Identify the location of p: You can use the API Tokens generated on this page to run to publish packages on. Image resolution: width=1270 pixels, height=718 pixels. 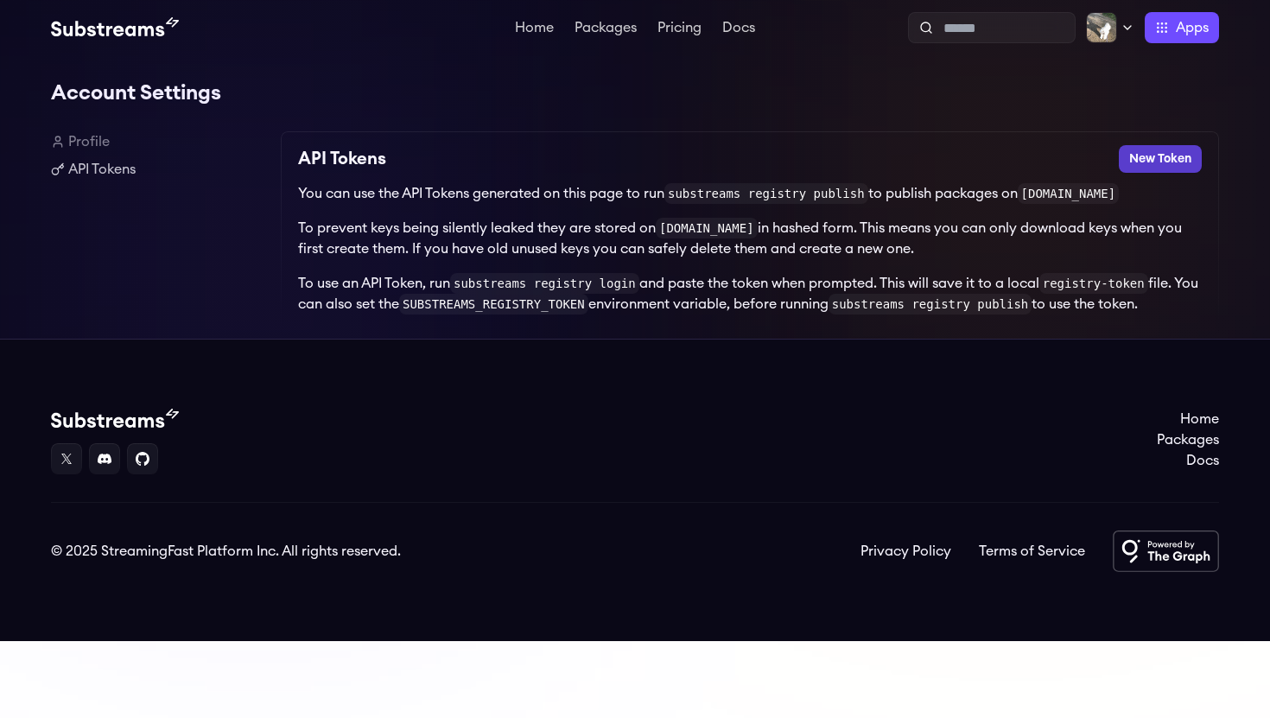
(750, 194).